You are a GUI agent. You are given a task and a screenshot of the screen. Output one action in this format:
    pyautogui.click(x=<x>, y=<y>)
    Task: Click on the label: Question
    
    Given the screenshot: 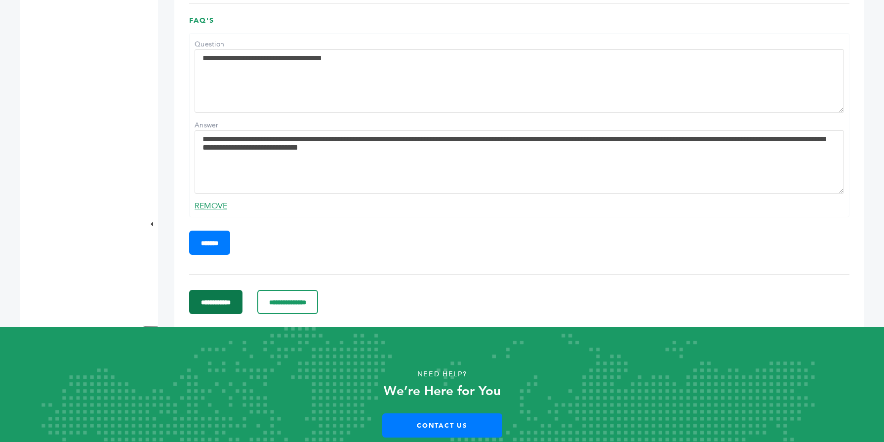 What is the action you would take?
    pyautogui.click(x=229, y=44)
    